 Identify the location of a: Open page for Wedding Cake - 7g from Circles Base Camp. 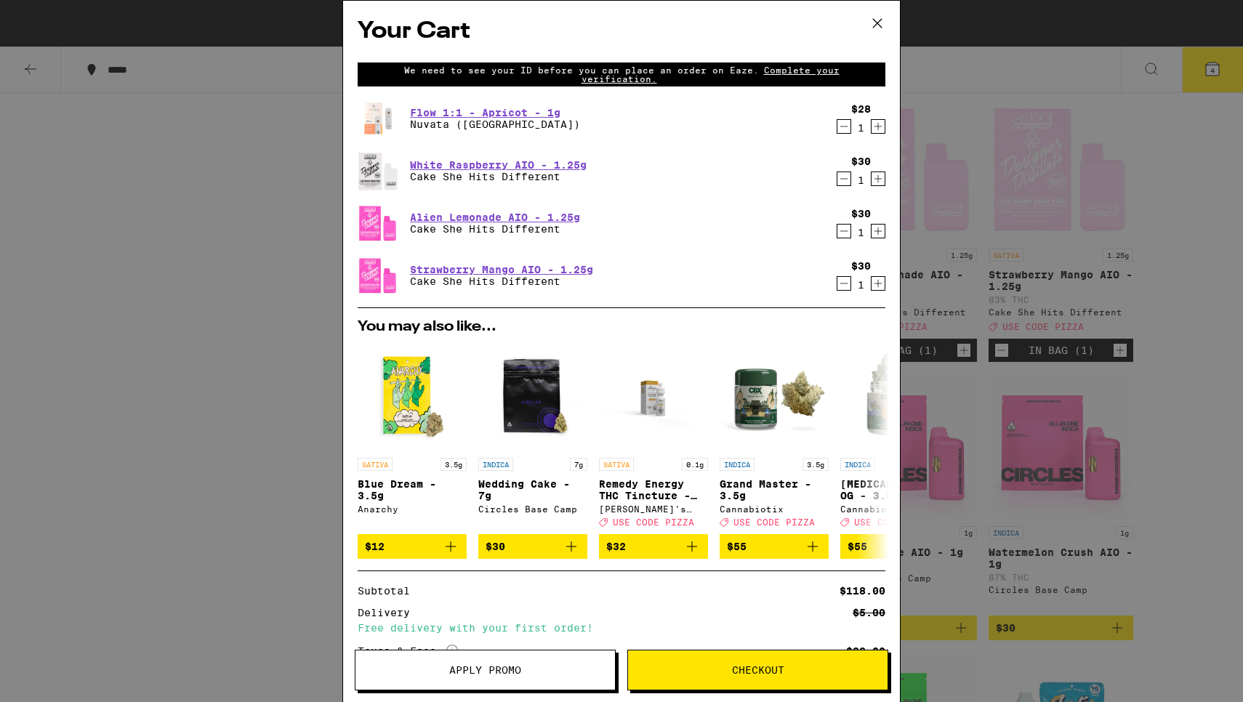
(533, 438).